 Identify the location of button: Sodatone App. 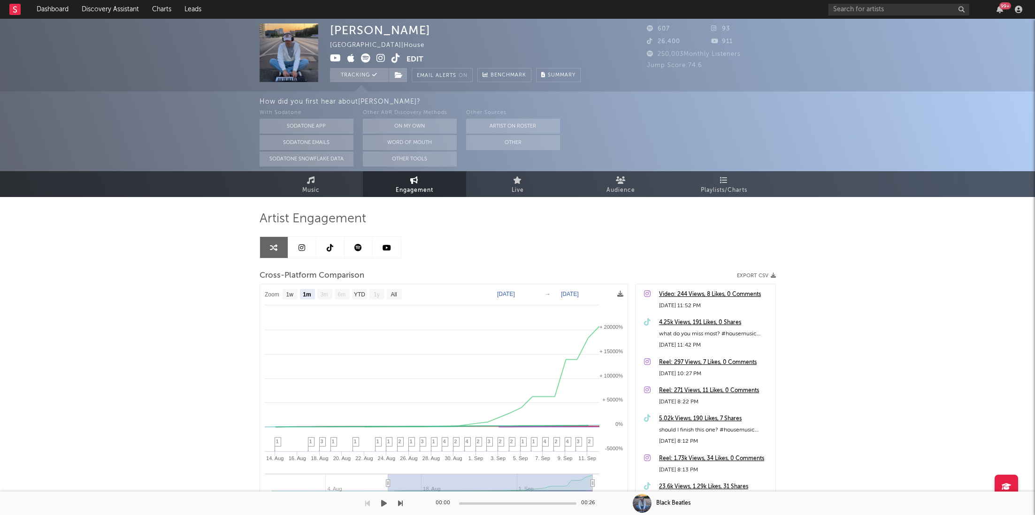
(306, 126).